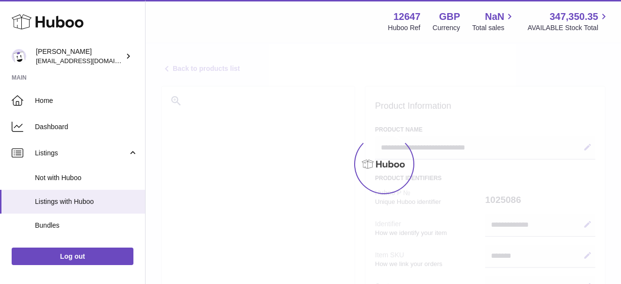 Image resolution: width=621 pixels, height=284 pixels. What do you see at coordinates (81, 153) in the screenshot?
I see `span: Listings` at bounding box center [81, 153].